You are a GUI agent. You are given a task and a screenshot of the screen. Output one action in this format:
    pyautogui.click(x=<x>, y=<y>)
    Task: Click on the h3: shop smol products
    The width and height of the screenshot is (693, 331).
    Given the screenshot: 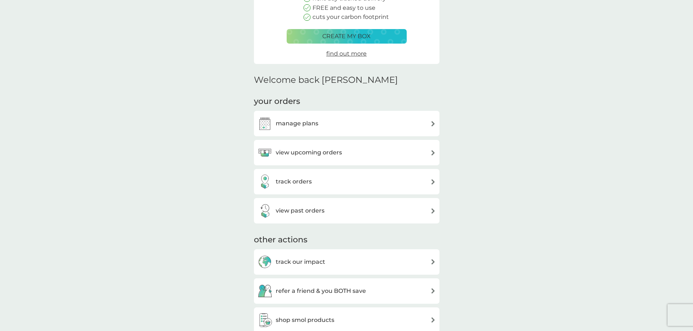 What is the action you would take?
    pyautogui.click(x=305, y=320)
    